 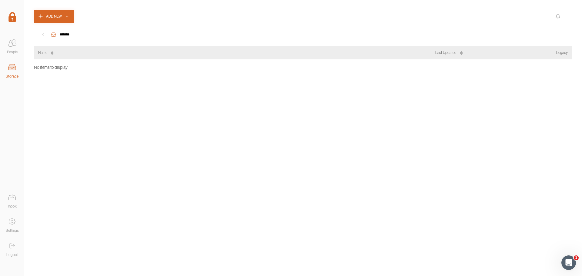 What do you see at coordinates (12, 207) in the screenshot?
I see `div: Inbox` at bounding box center [12, 207].